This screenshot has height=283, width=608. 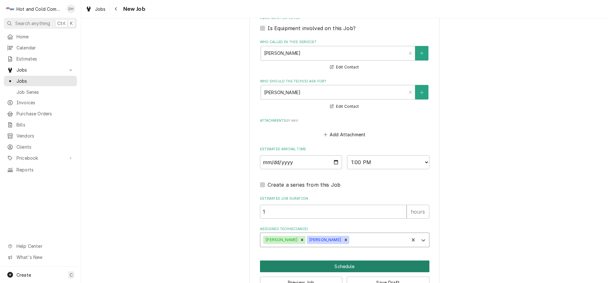 I want to click on div: hours, so click(x=418, y=212).